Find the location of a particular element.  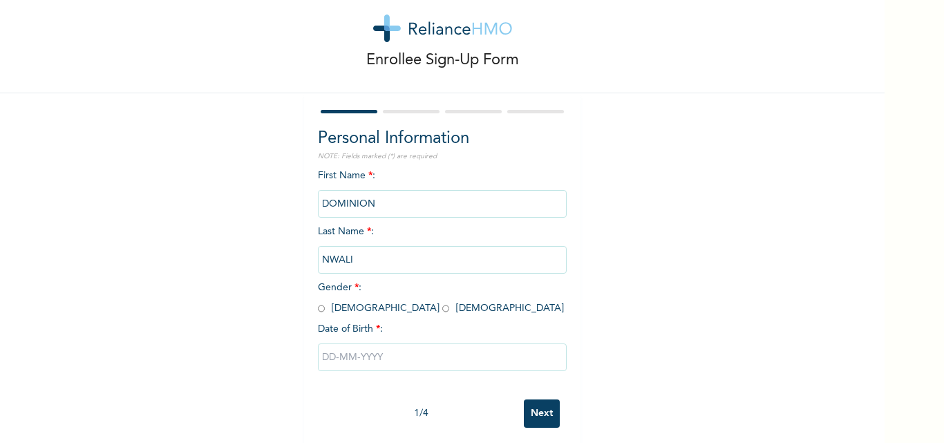

p: Enrollee Sign-Up Form is located at coordinates (442, 60).